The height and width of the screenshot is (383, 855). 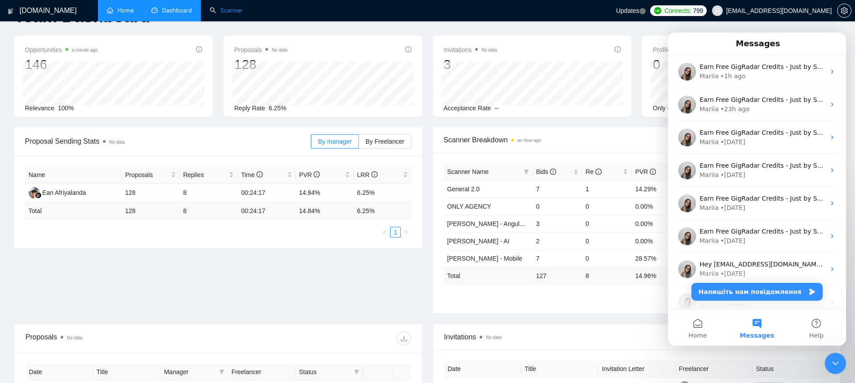 What do you see at coordinates (190, 372) in the screenshot?
I see `span: Manager` at bounding box center [190, 372].